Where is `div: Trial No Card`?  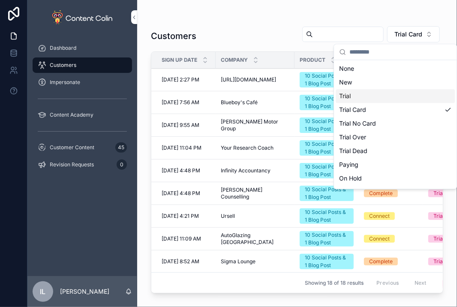 div: Trial No Card is located at coordinates (395, 123).